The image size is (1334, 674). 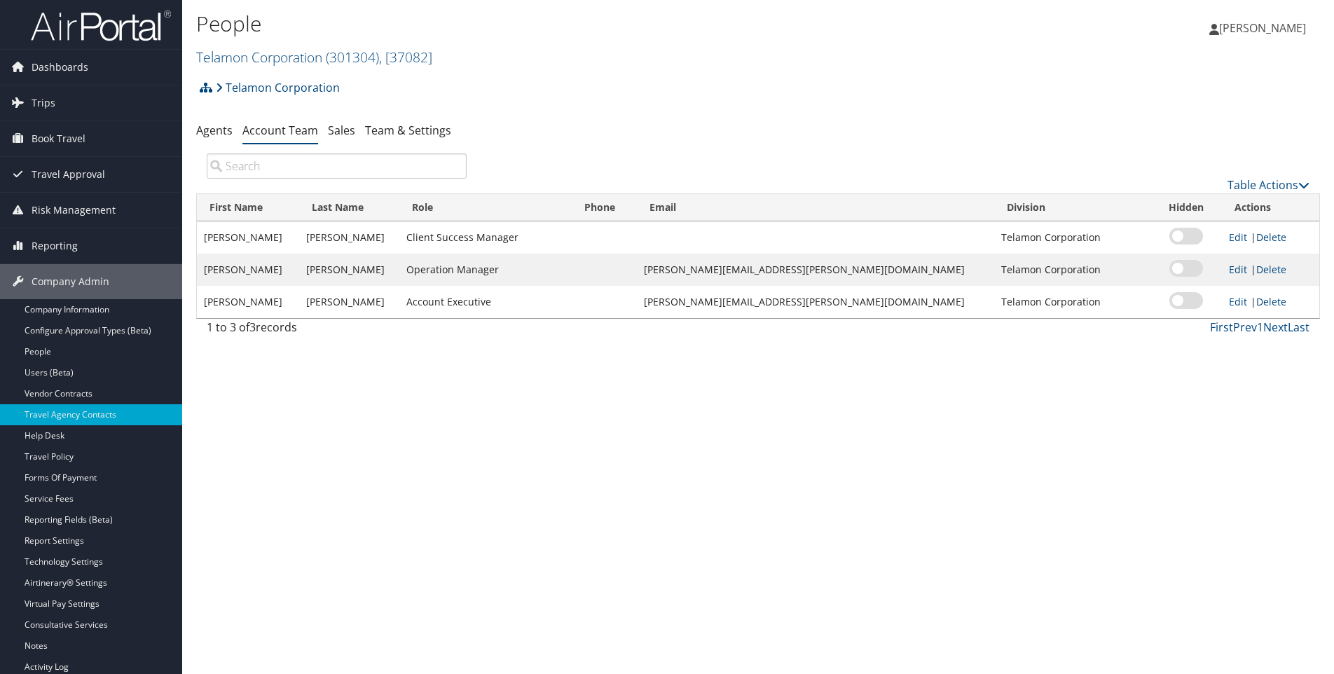 What do you see at coordinates (58, 139) in the screenshot?
I see `span: Book Travel` at bounding box center [58, 139].